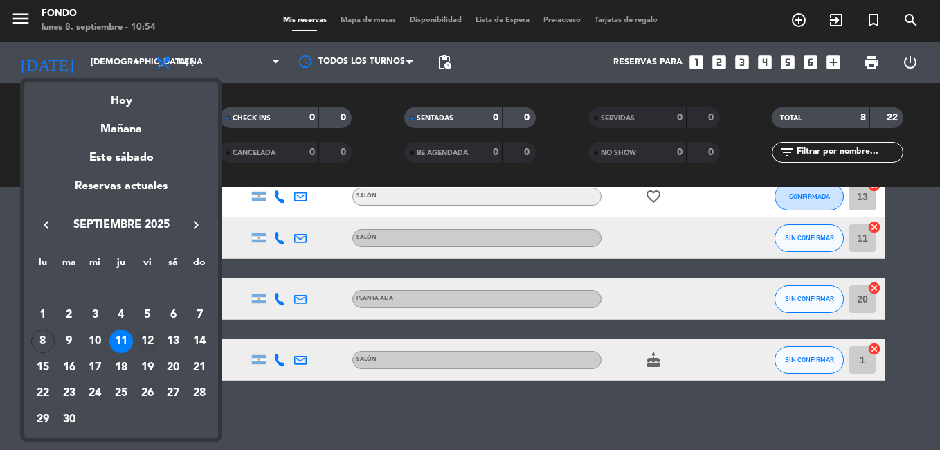 The width and height of the screenshot is (940, 450). Describe the element at coordinates (69, 394) in the screenshot. I see `td: 23 de septiembre de 2025` at that location.